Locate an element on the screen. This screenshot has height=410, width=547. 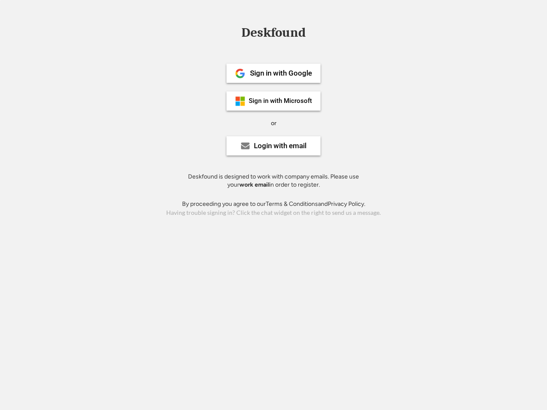
div: Deskfound is designed to work with company emails. Please use your in order to register. is located at coordinates (273, 181).